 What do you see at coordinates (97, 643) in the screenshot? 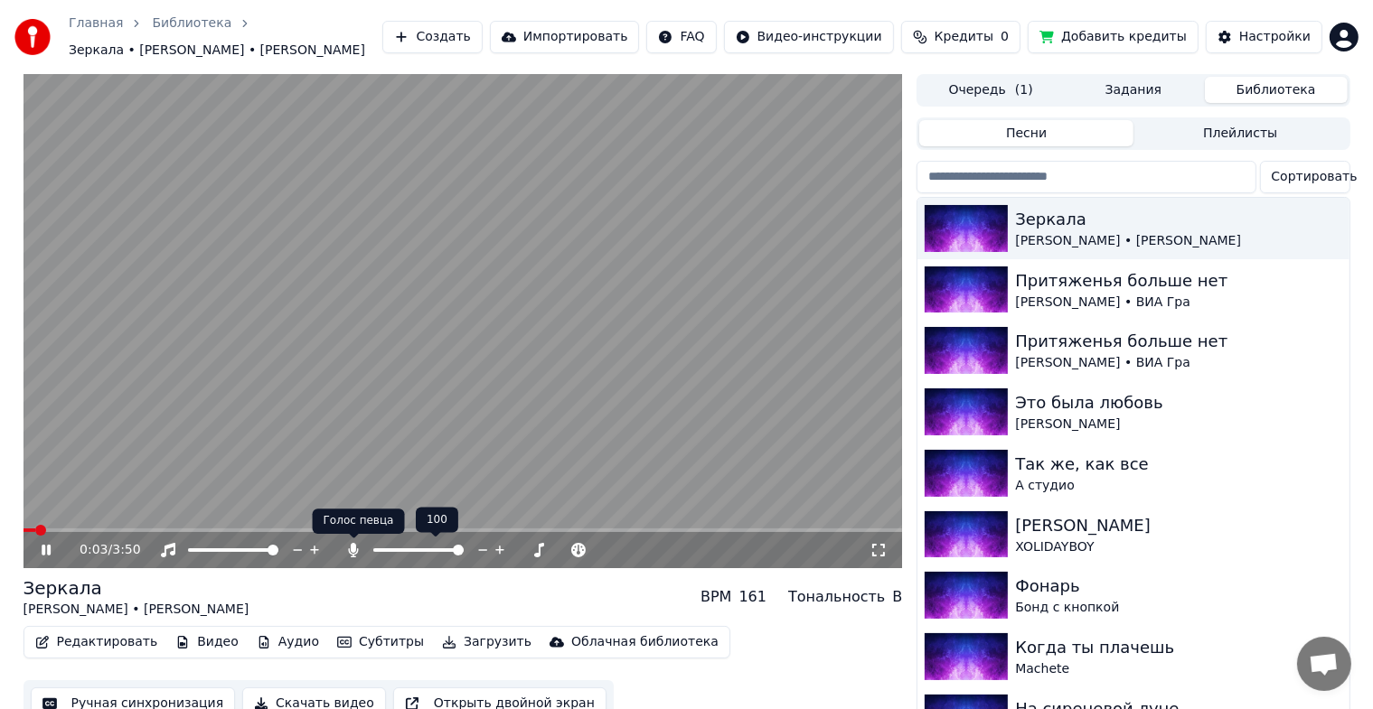
I see `button: Редактировать` at bounding box center [97, 643].